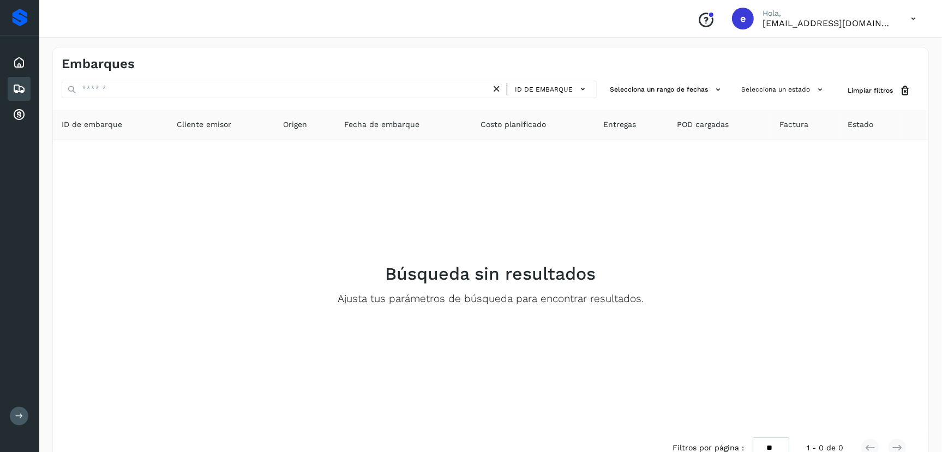 Image resolution: width=942 pixels, height=452 pixels. Describe the element at coordinates (794, 124) in the screenshot. I see `span: Factura` at that location.